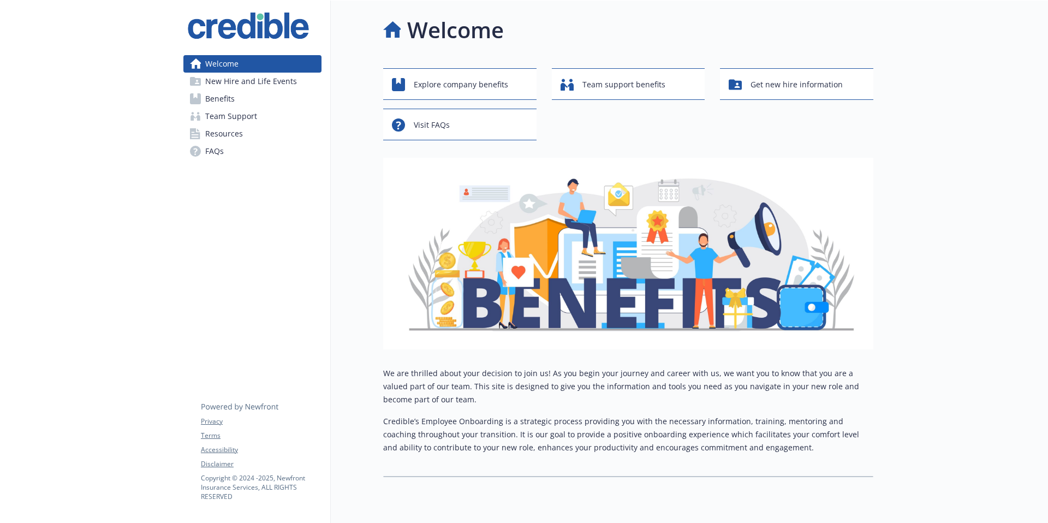 This screenshot has width=1048, height=523. I want to click on button: Get new hire information, so click(796, 84).